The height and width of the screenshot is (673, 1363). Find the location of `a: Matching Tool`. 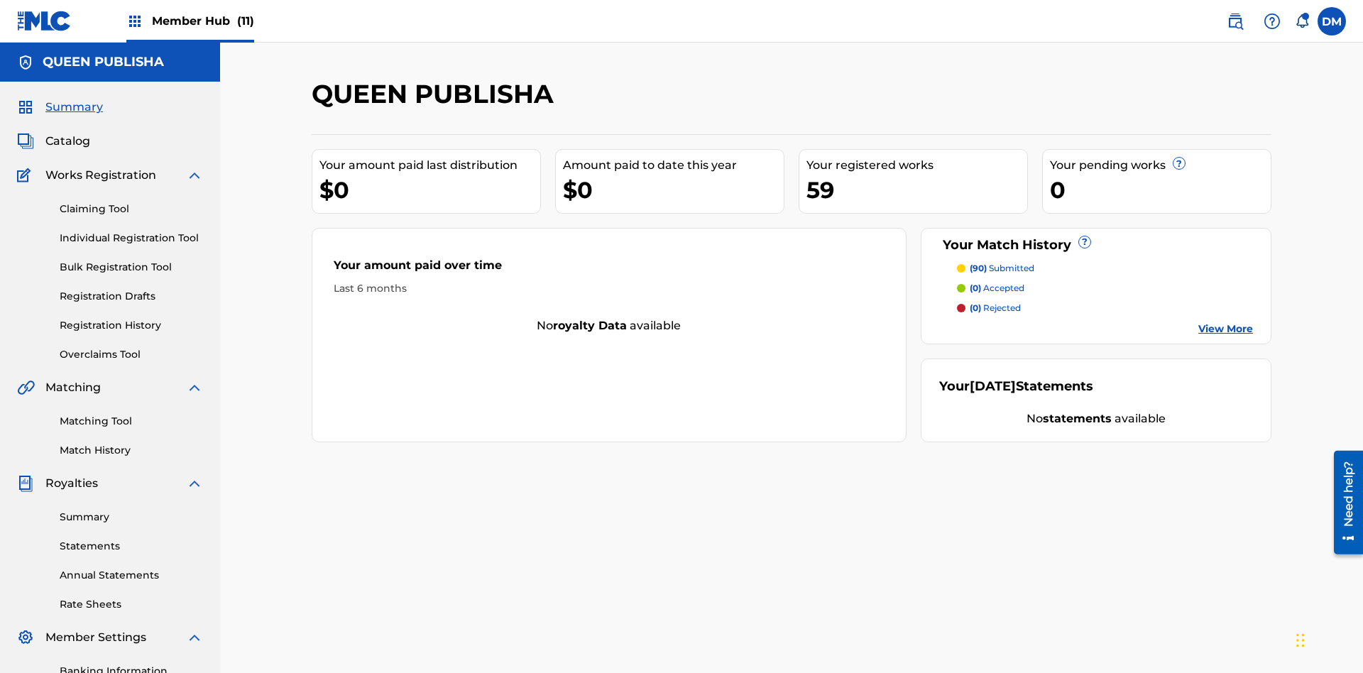

a: Matching Tool is located at coordinates (131, 421).